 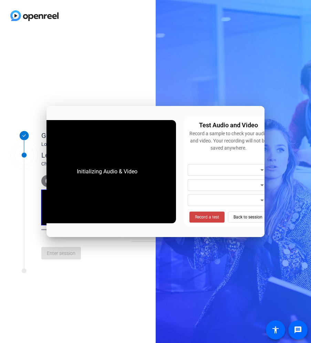 What do you see at coordinates (298, 330) in the screenshot?
I see `mat-icon: message` at bounding box center [298, 330].